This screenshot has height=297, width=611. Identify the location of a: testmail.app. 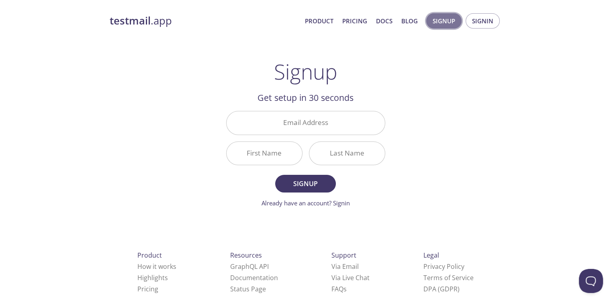
(204, 21).